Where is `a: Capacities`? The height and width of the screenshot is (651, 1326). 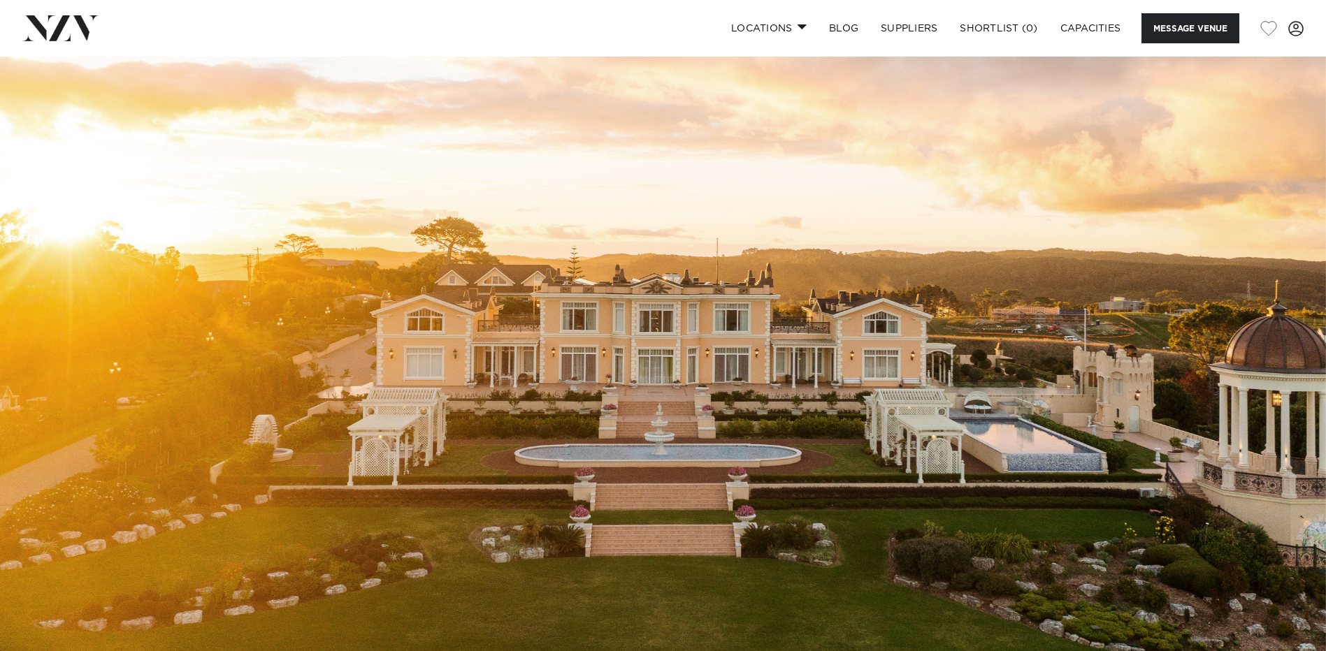 a: Capacities is located at coordinates (1090, 28).